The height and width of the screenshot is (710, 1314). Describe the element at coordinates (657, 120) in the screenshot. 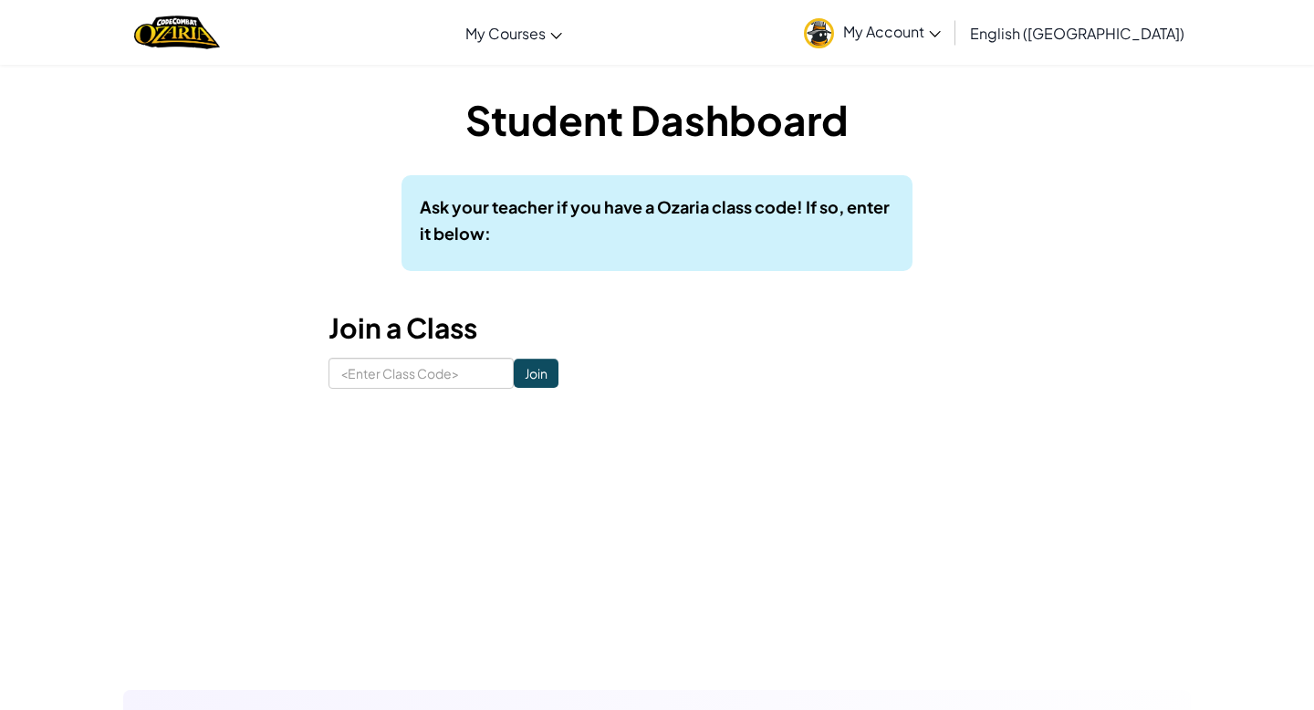

I see `h1: Student Dashboard` at that location.